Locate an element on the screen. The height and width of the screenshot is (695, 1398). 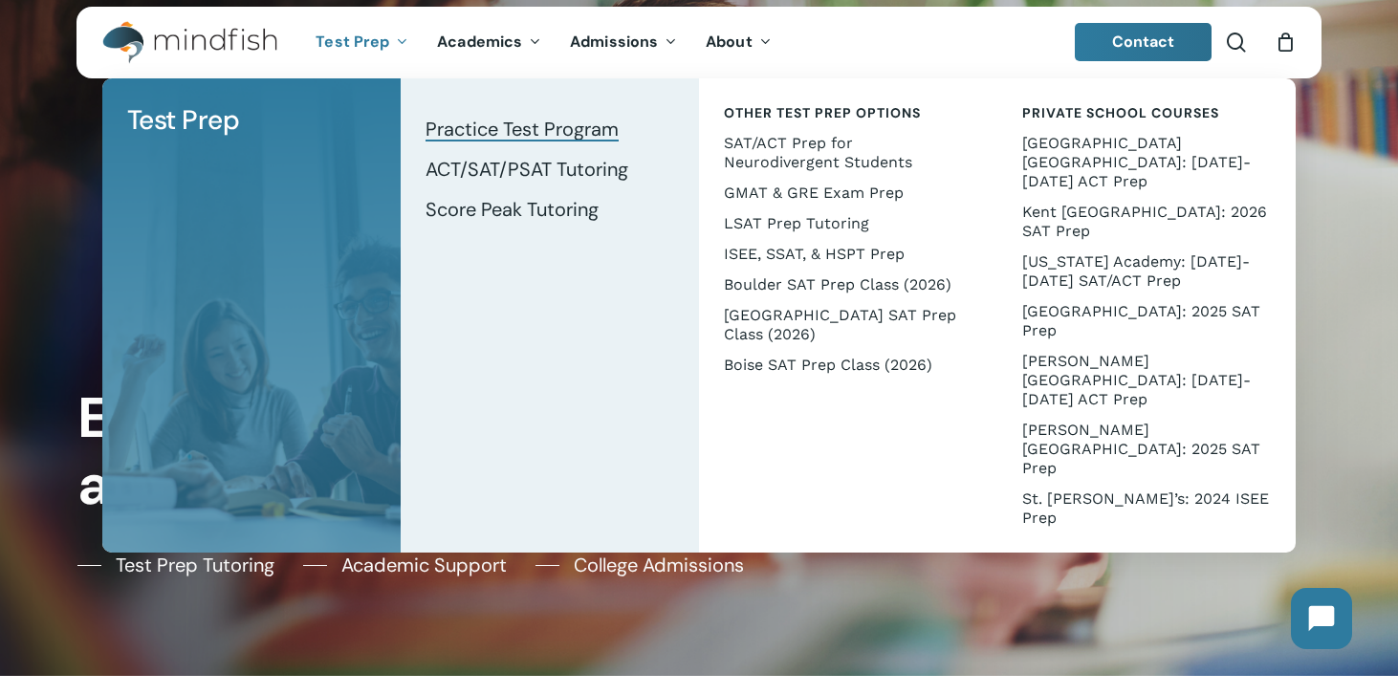
a: Admissions is located at coordinates (623, 42).